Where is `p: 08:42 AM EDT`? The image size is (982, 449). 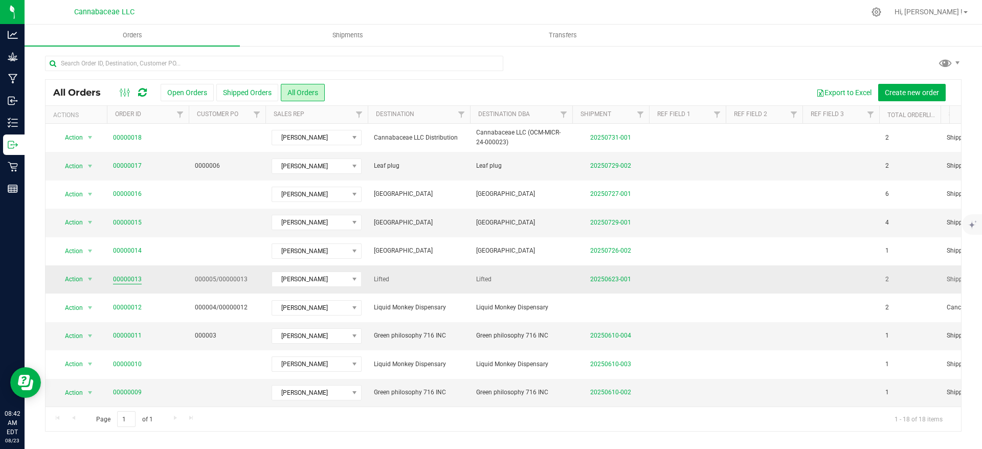
p: 08:42 AM EDT is located at coordinates (12, 423).